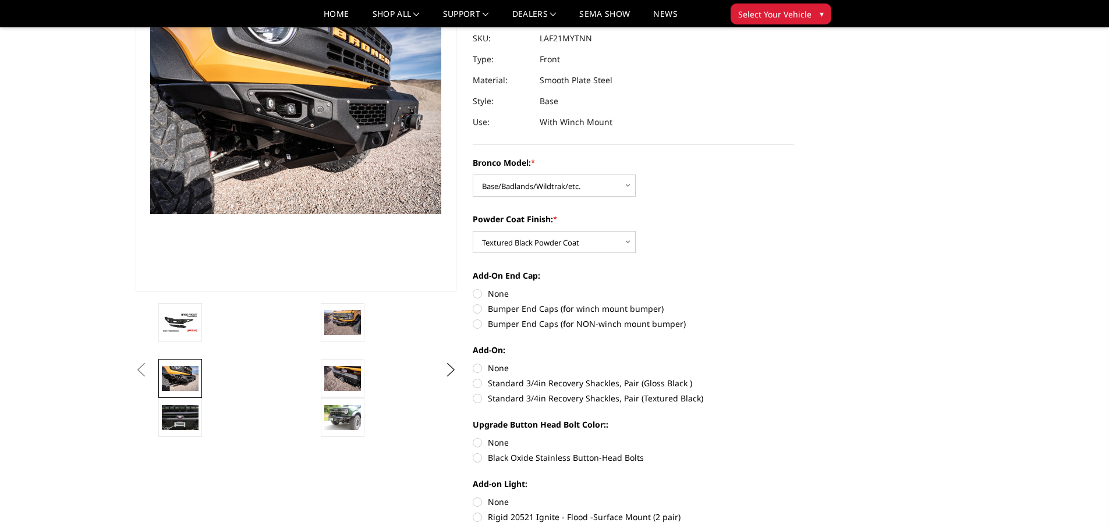 The width and height of the screenshot is (1109, 530). What do you see at coordinates (466, 18) in the screenshot?
I see `a: Support` at bounding box center [466, 18].